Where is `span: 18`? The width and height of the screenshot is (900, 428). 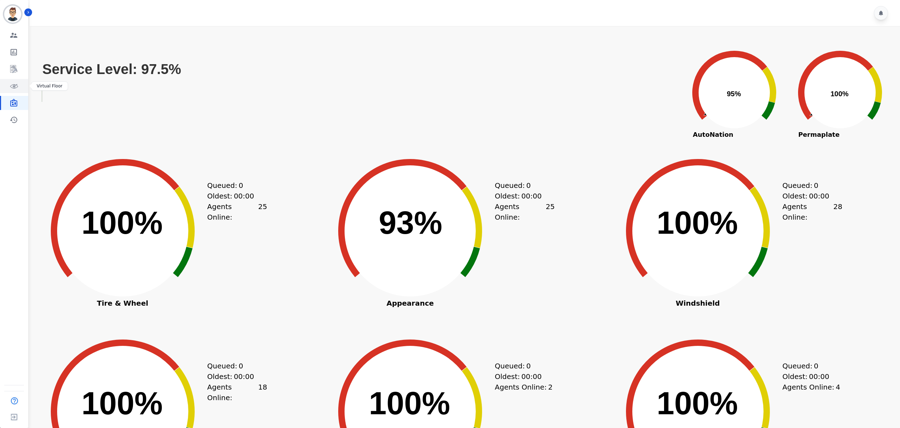
span: 18 is located at coordinates (262, 393).